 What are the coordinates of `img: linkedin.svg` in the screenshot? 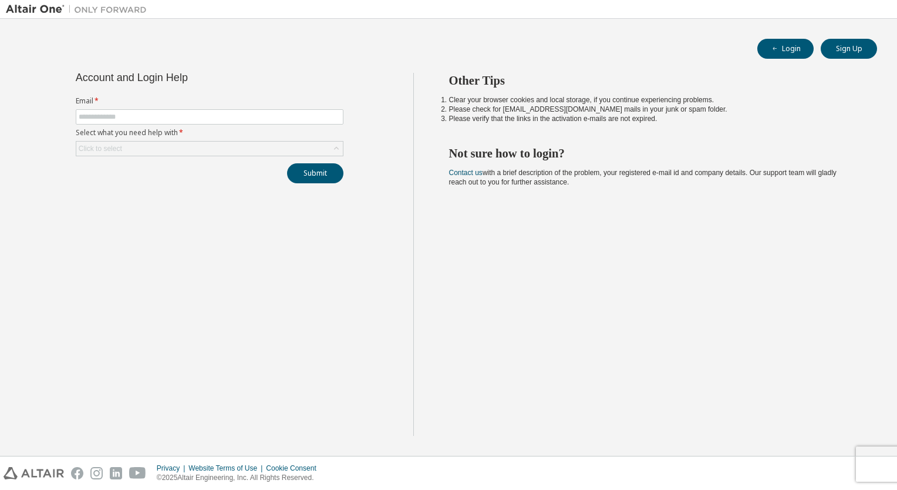 It's located at (116, 472).